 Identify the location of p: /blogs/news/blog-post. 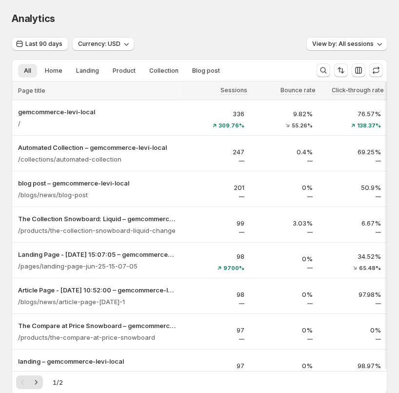
(53, 195).